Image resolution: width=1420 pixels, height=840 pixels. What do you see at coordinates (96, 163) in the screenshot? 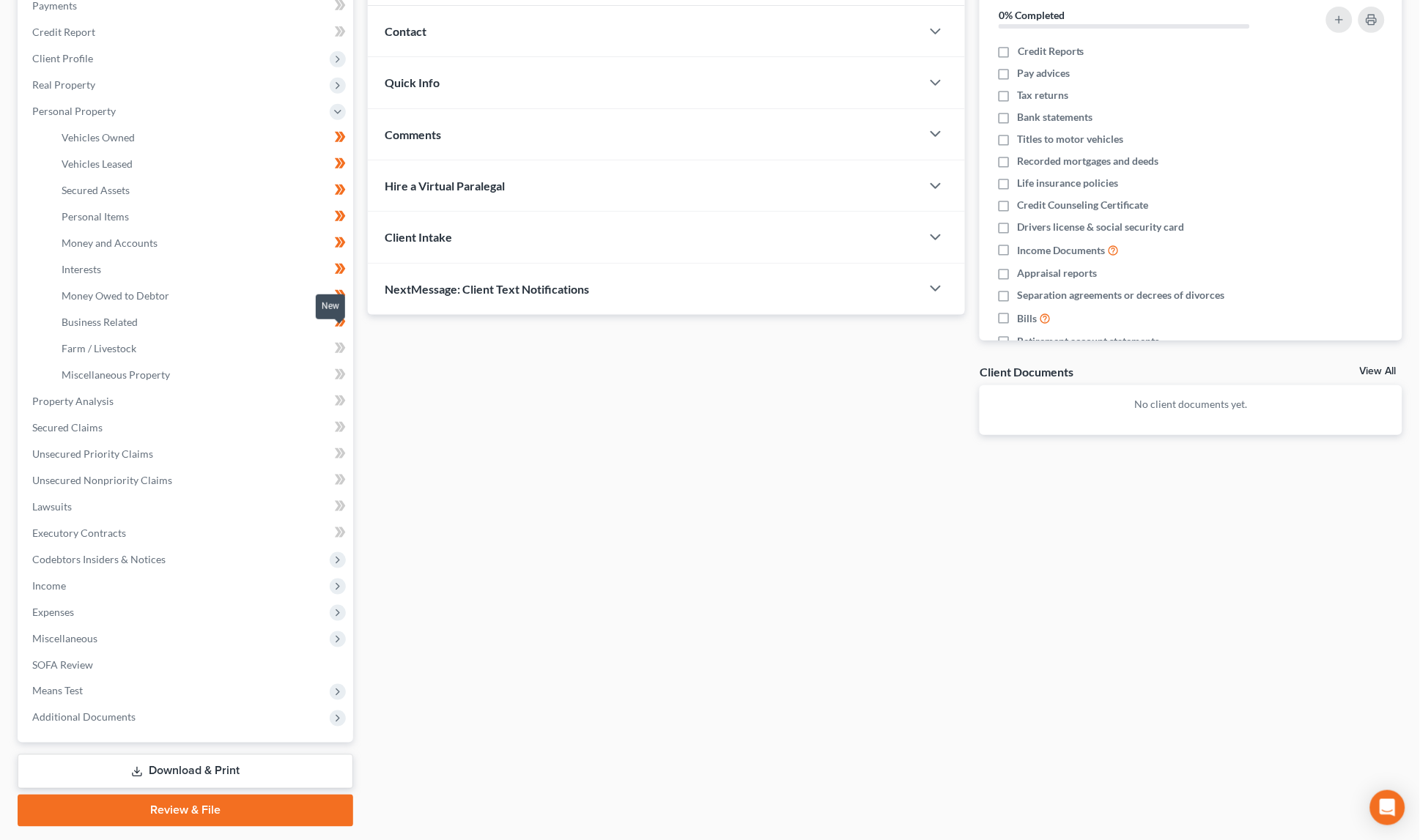
I see `span: Vehicles Leased` at bounding box center [96, 163].